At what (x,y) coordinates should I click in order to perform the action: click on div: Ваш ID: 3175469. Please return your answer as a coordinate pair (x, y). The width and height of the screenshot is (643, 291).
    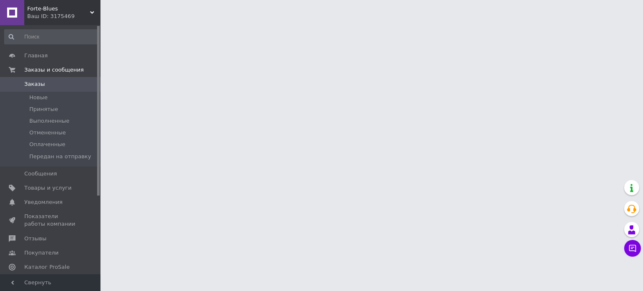
    Looking at the image, I should click on (64, 16).